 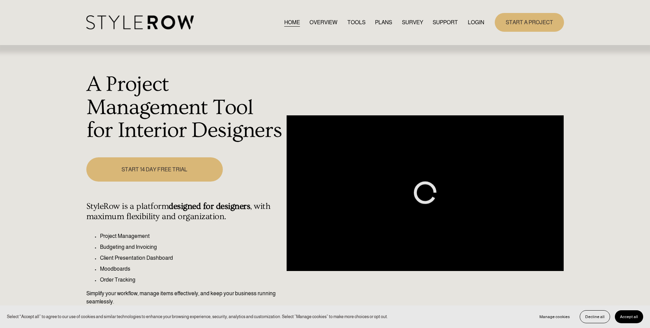 What do you see at coordinates (445, 23) in the screenshot?
I see `span: SUPPORT` at bounding box center [445, 23].